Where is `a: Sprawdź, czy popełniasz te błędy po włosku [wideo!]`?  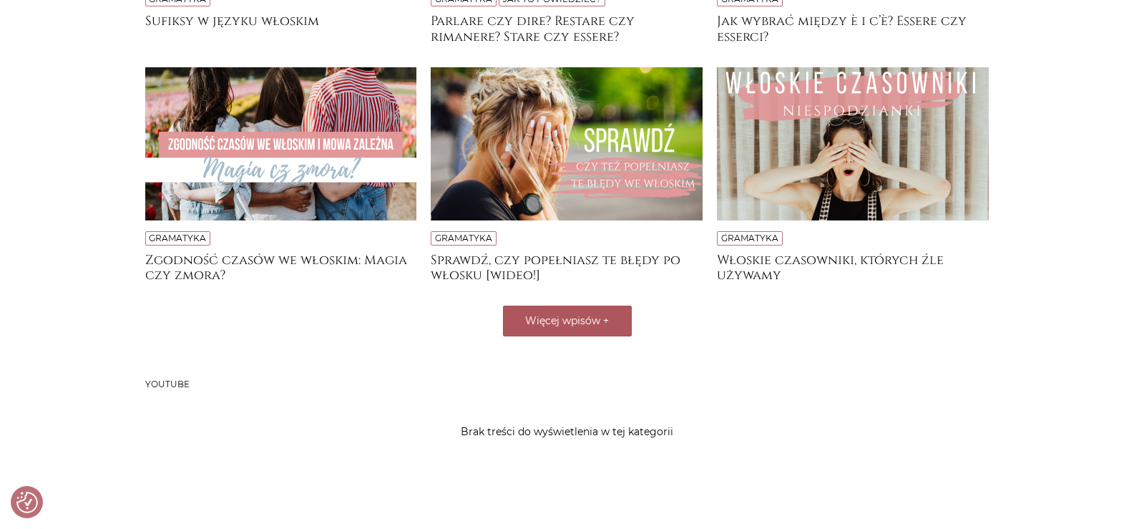
a: Sprawdź, czy popełniasz te błędy po włosku [wideo!] is located at coordinates (567, 267).